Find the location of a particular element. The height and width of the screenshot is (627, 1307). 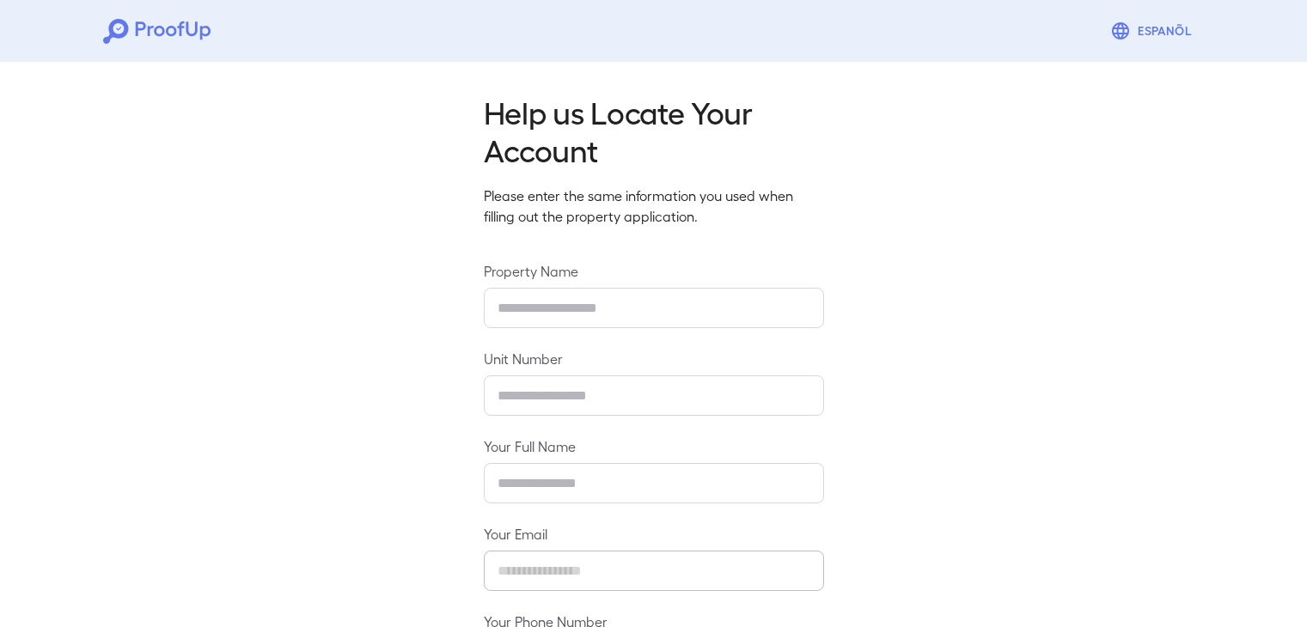

label: Property Name is located at coordinates (654, 271).